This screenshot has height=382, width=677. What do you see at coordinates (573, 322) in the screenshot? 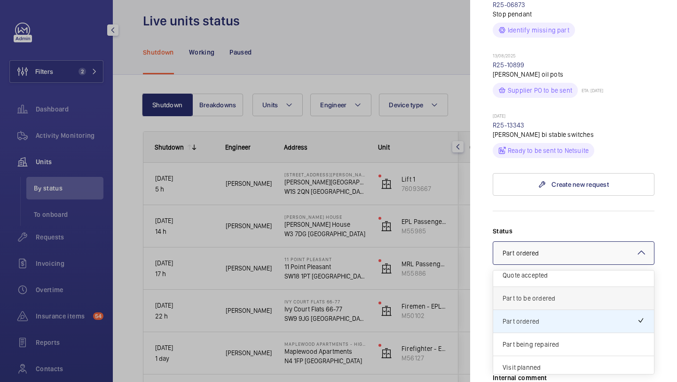
I see `ng-dropdown-panel: Options list` at bounding box center [573, 322].